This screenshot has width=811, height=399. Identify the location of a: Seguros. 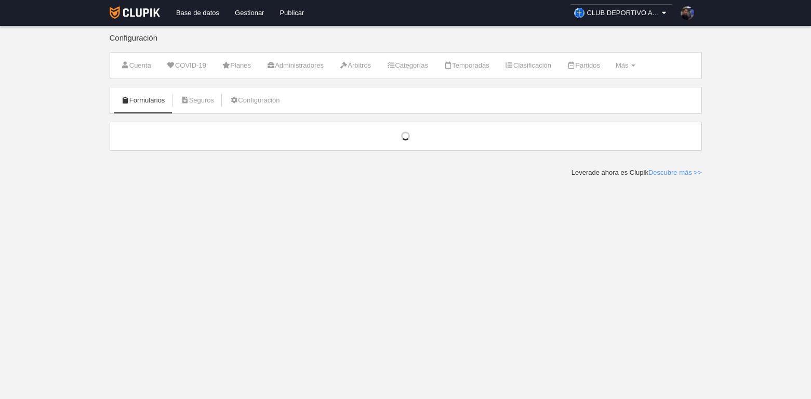
(197, 100).